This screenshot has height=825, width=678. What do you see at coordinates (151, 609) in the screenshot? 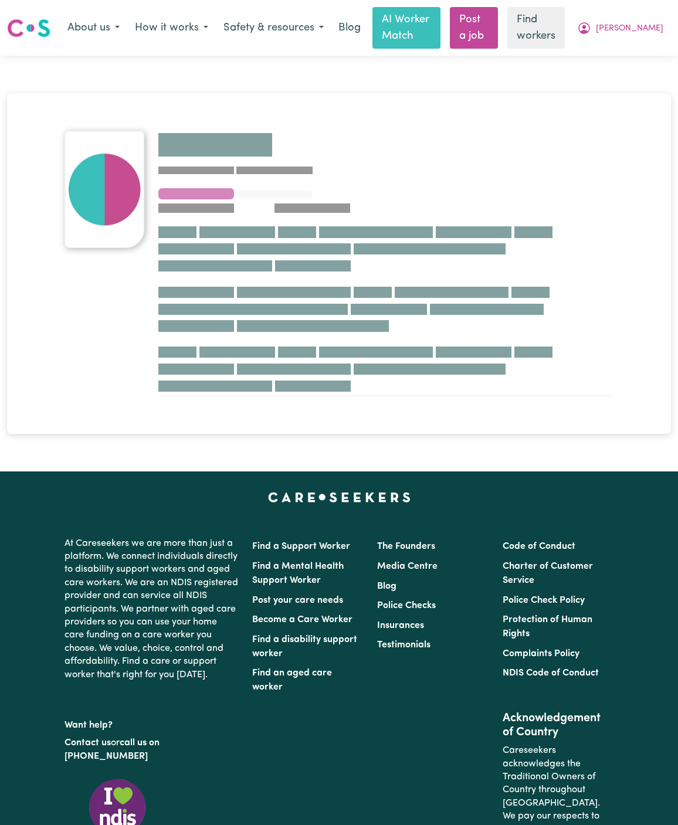
I see `p: At Careseekers we are more than just a platform. We connect individuals directly to disability su...` at bounding box center [151, 609].